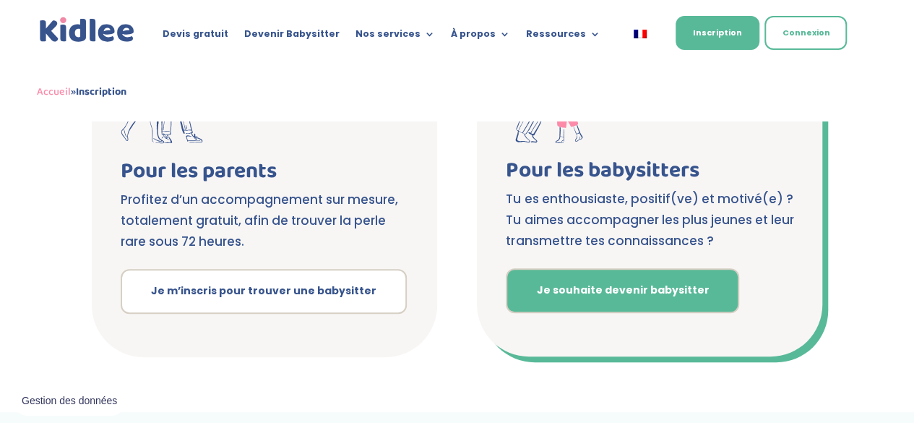  Describe the element at coordinates (649, 174) in the screenshot. I see `h2: Pour les babysitters` at that location.